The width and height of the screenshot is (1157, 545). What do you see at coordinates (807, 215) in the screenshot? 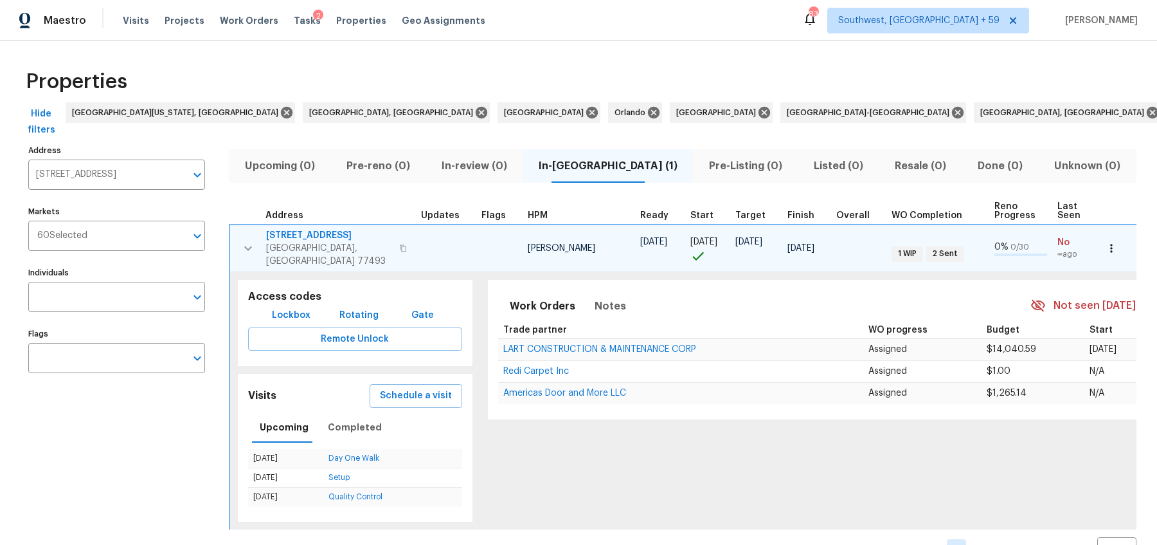
I see `div: Projected renovation finish date` at bounding box center [807, 215].